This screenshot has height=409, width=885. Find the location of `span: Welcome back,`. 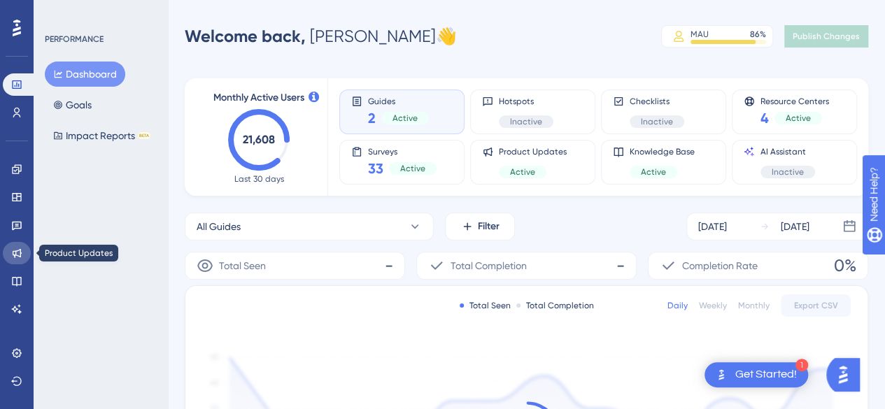

span: Welcome back, is located at coordinates (245, 36).